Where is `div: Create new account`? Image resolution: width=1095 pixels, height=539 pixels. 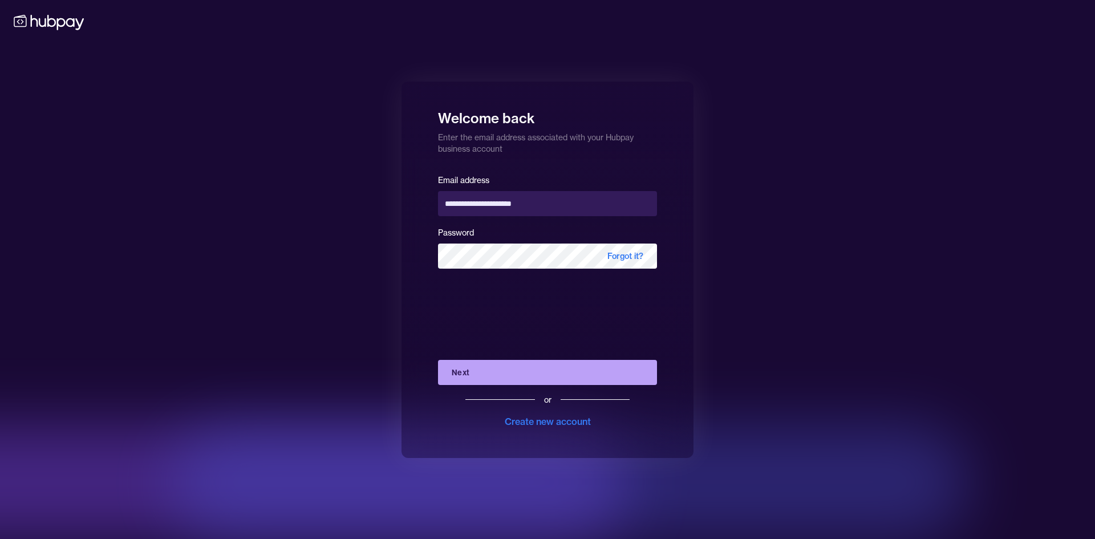 div: Create new account is located at coordinates (547, 421).